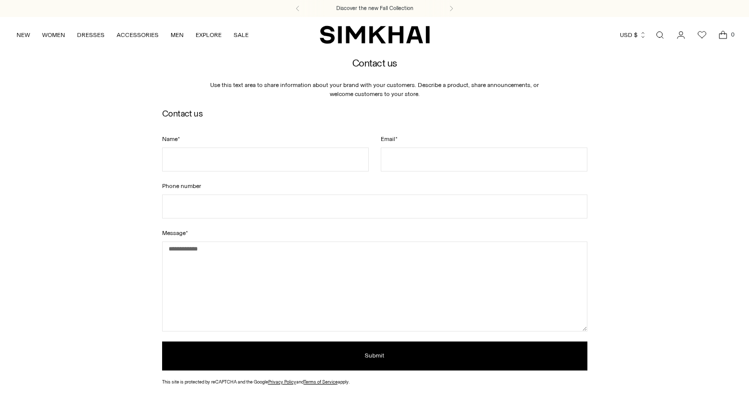 The image size is (749, 395). Describe the element at coordinates (54, 35) in the screenshot. I see `a: WOMEN` at that location.